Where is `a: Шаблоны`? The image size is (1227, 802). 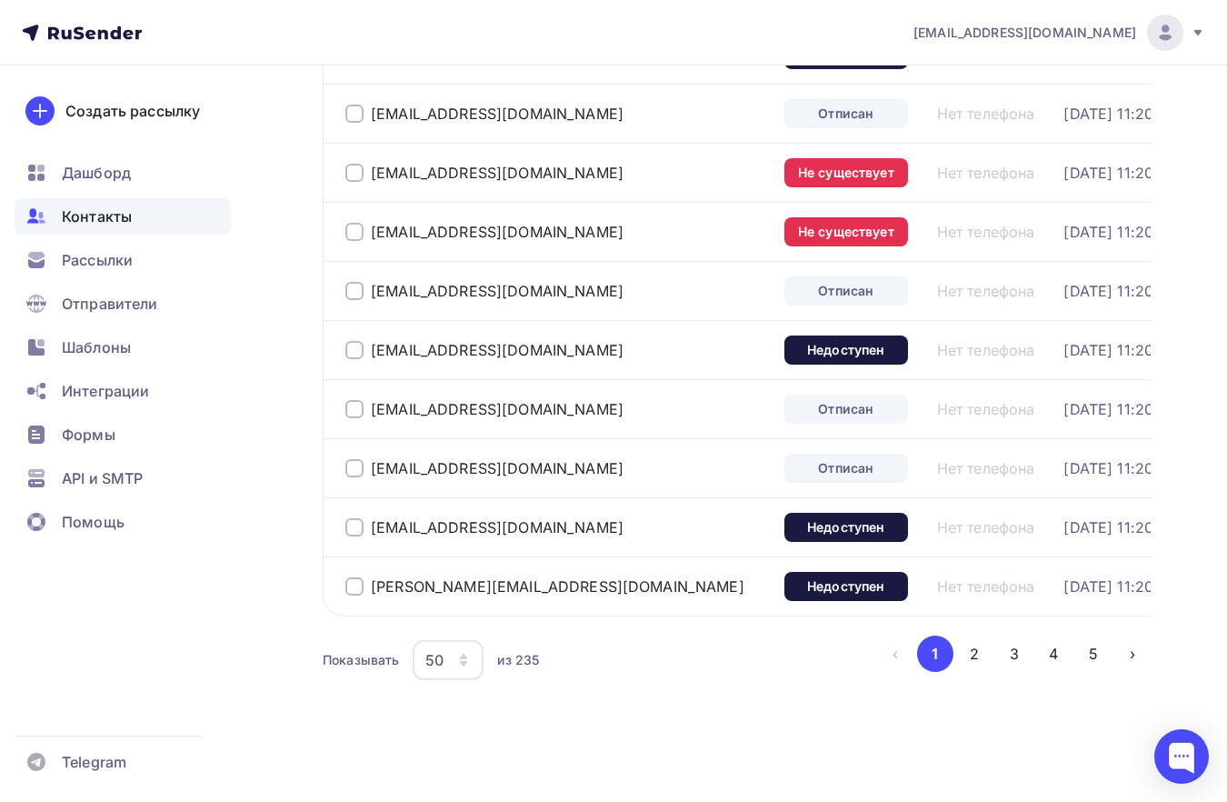
a: Шаблоны is located at coordinates (123, 347).